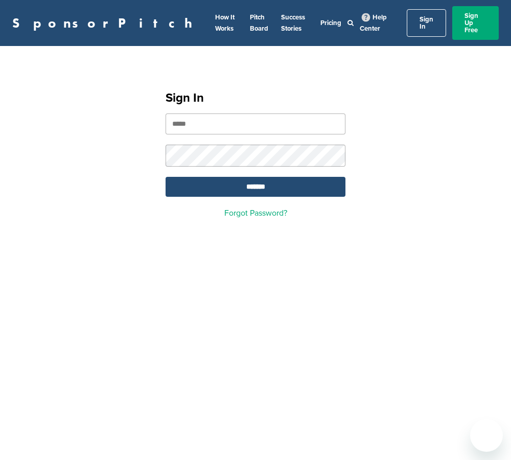  I want to click on a: Help Center, so click(373, 23).